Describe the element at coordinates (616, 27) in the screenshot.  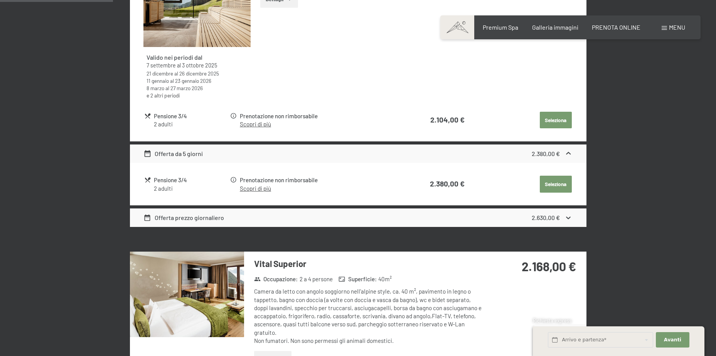
I see `a: PRENOTA ONLINE` at that location.